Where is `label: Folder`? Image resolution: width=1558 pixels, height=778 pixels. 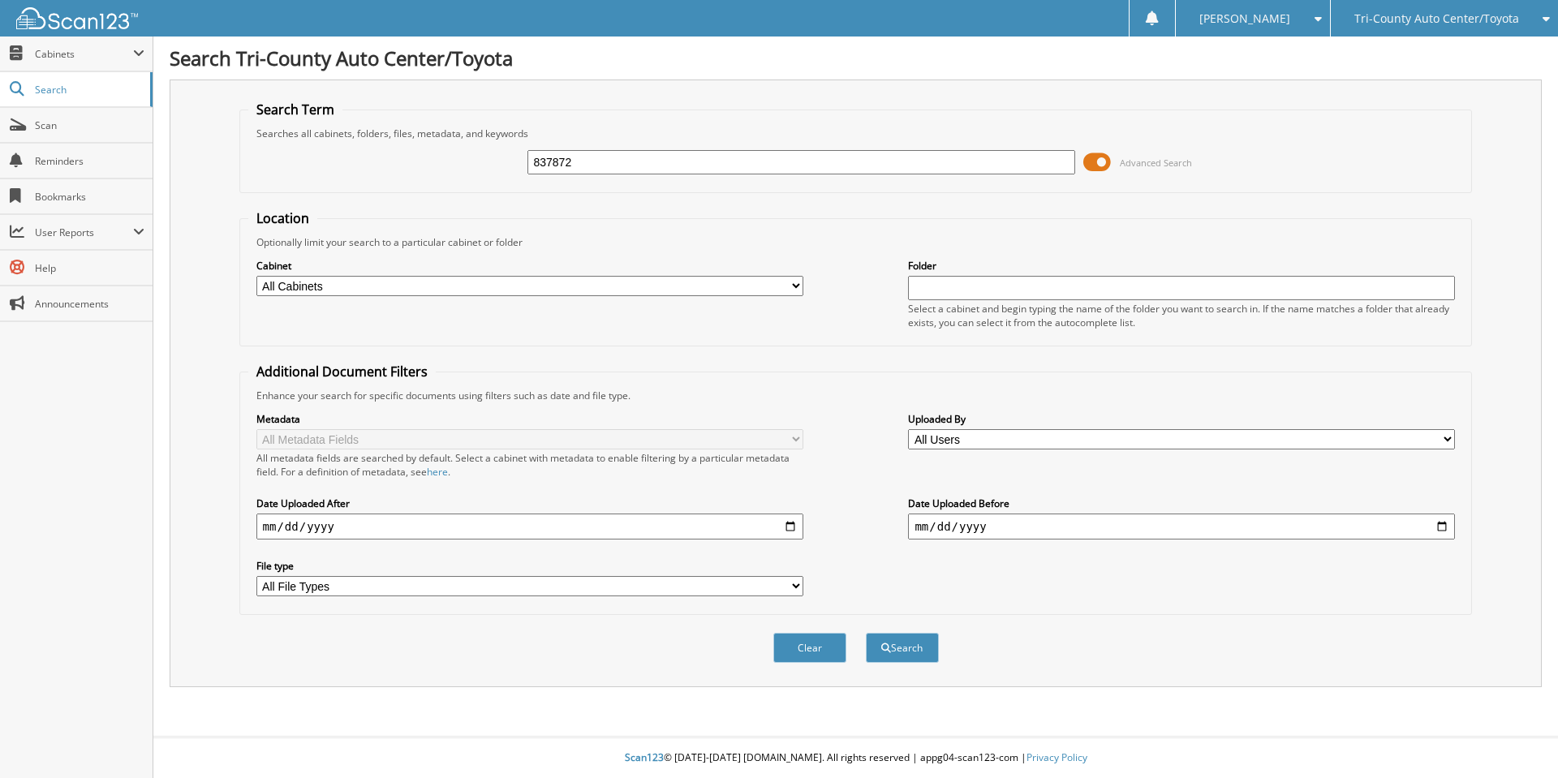 label: Folder is located at coordinates (1181, 265).